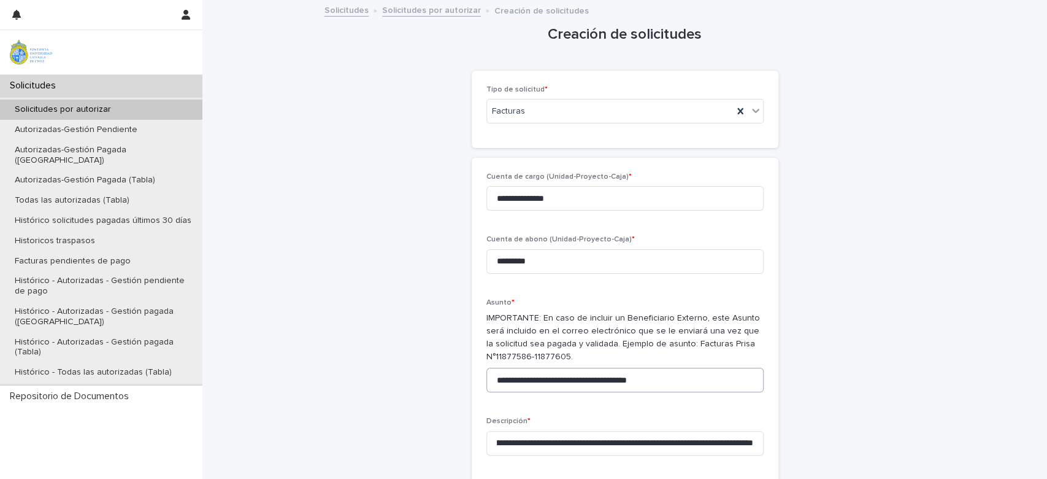 This screenshot has width=1047, height=479. Describe the element at coordinates (85, 180) in the screenshot. I see `p: Autorizadas-Gestión Pagada (Tabla)` at that location.